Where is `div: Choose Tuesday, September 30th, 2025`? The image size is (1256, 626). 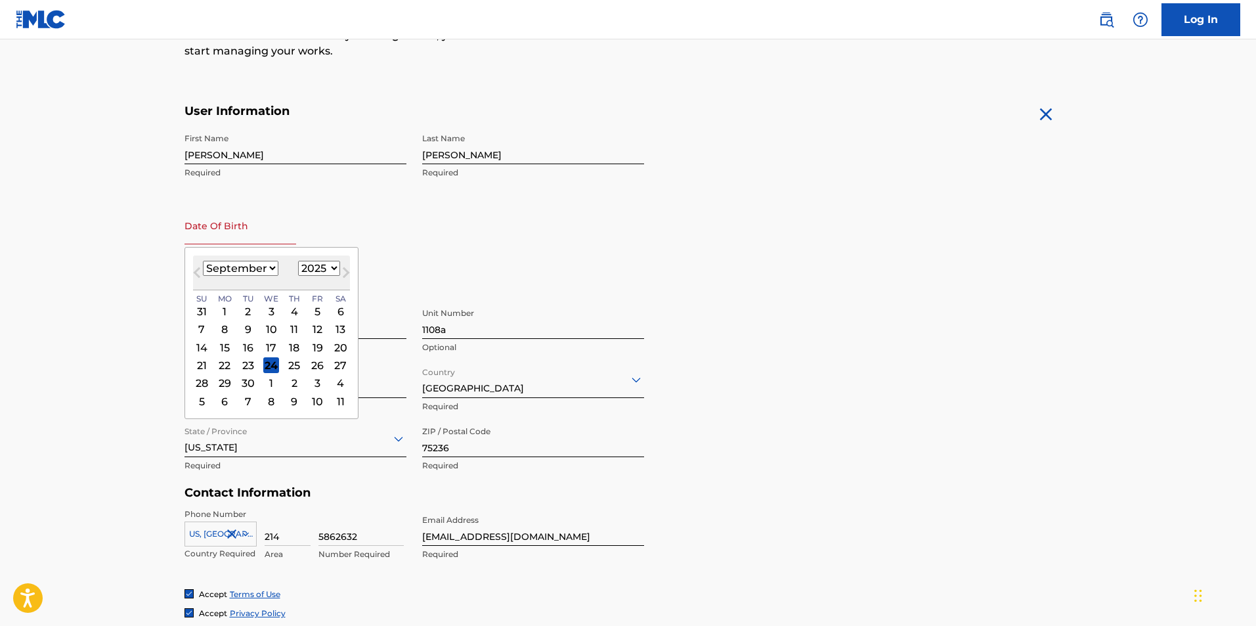
div: Choose Tuesday, September 30th, 2025 is located at coordinates (248, 383).